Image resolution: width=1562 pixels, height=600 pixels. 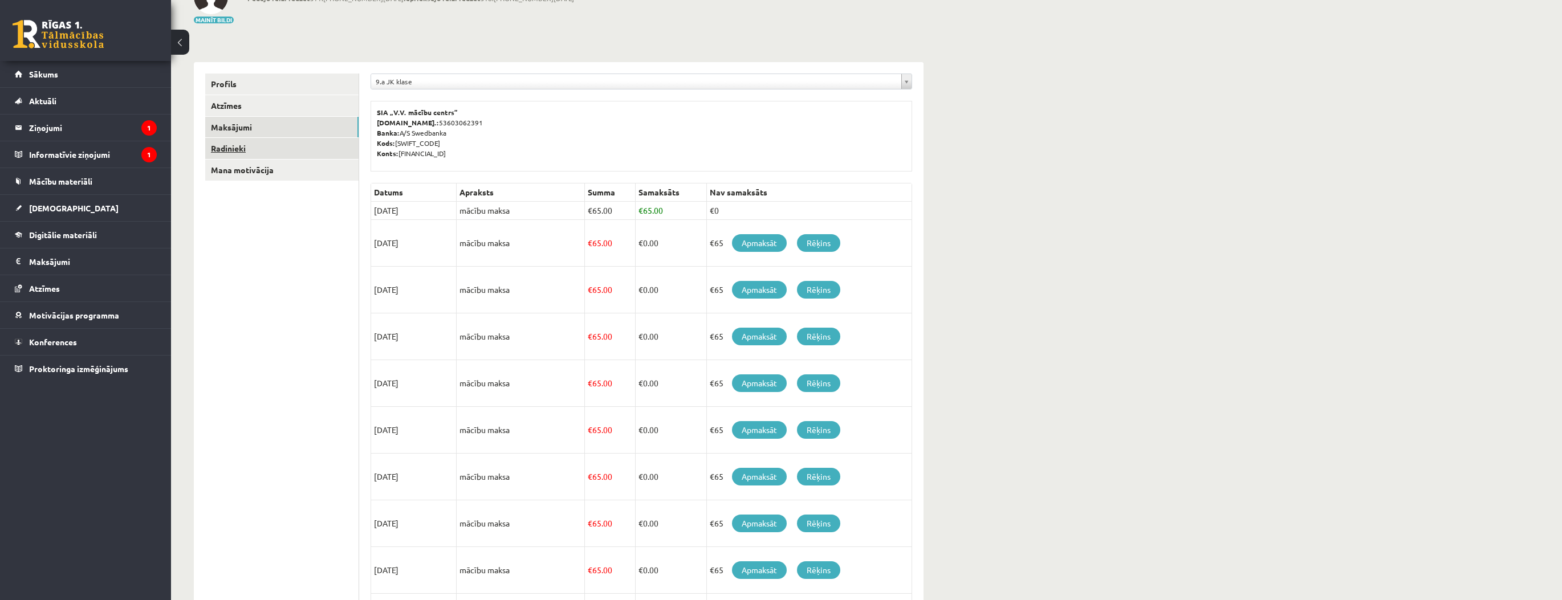 What do you see at coordinates (671, 193) in the screenshot?
I see `th: Samaksāts` at bounding box center [671, 193].